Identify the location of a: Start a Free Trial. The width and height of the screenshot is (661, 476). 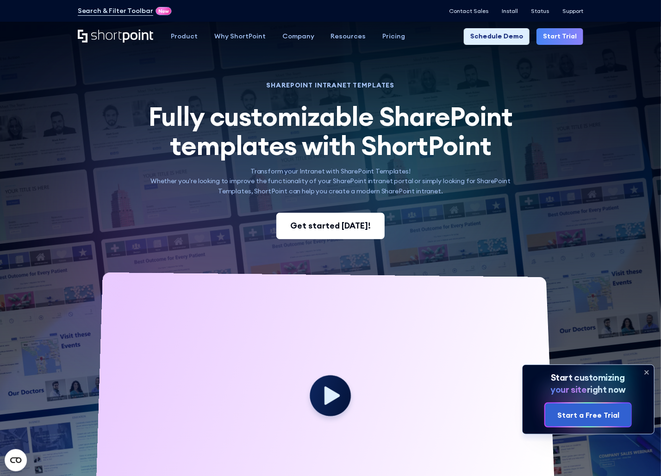
(588, 415).